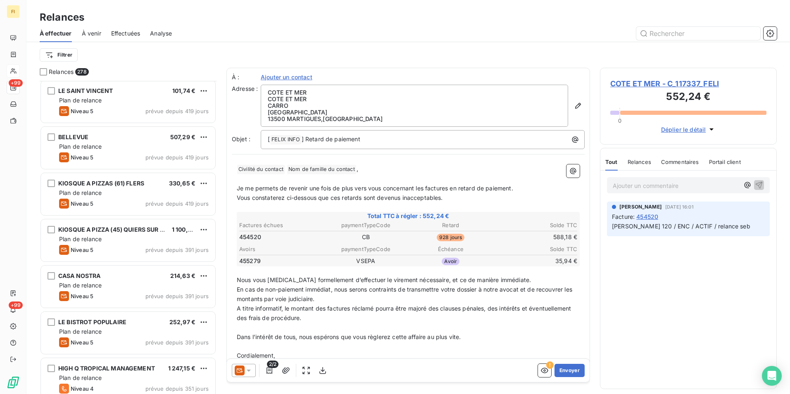  Describe the element at coordinates (536, 261) in the screenshot. I see `td: 35,94 €` at that location.